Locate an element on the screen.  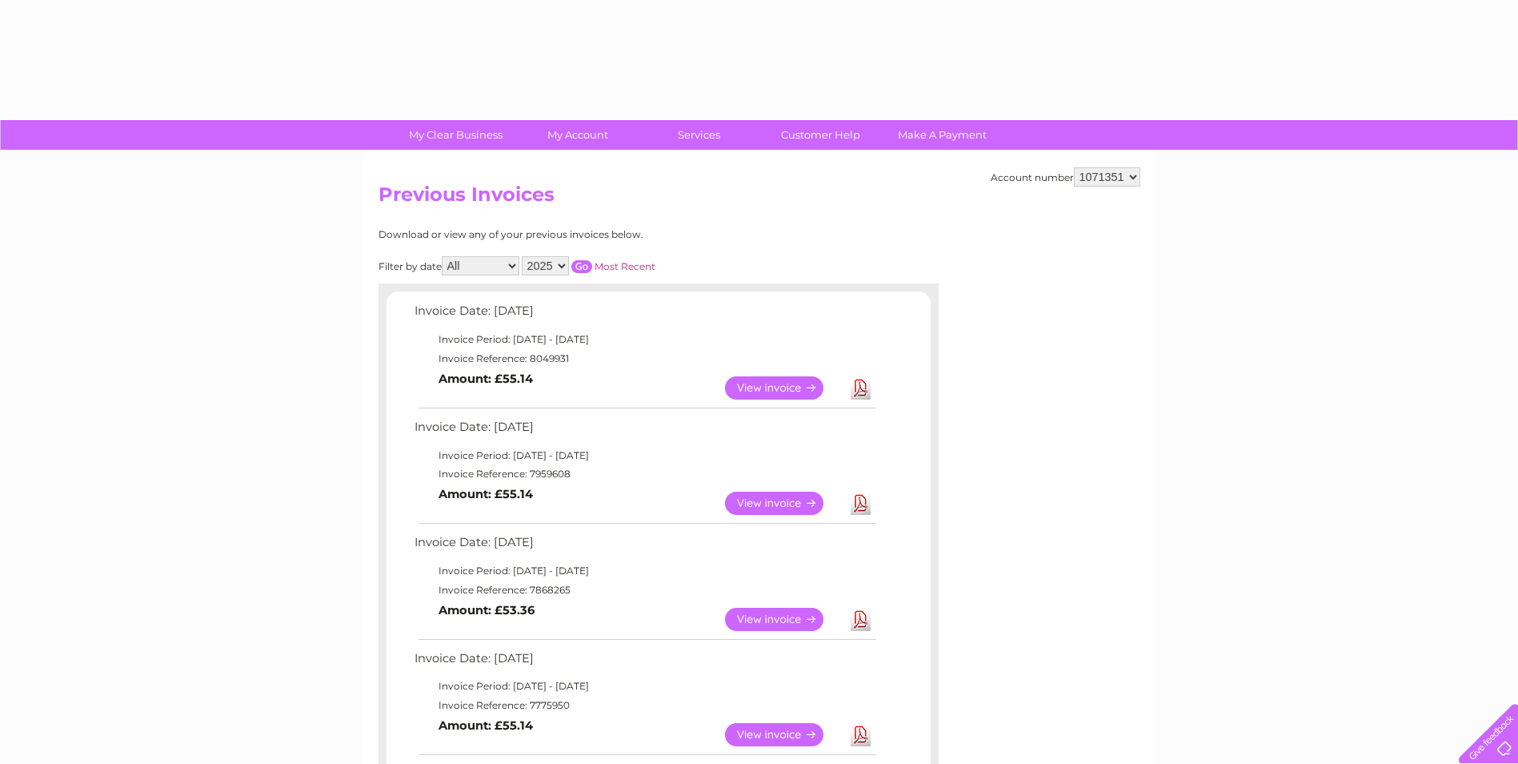
div: Filter by date is located at coordinates (588, 266).